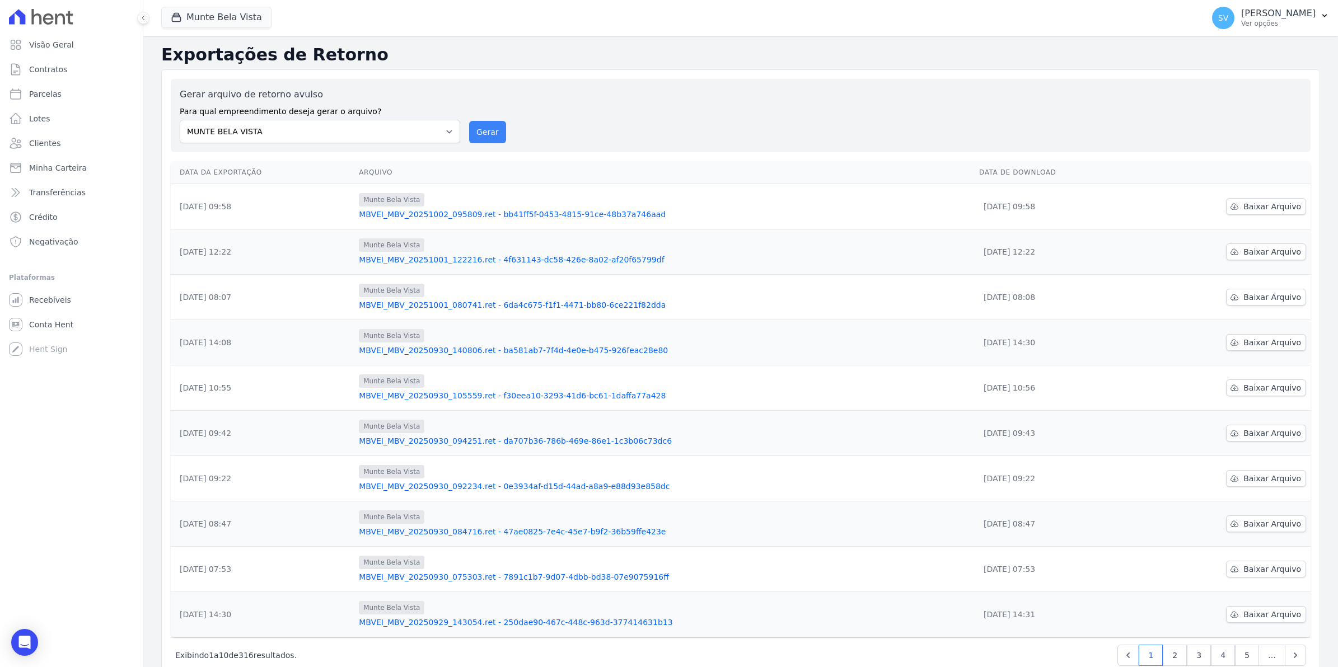  What do you see at coordinates (1223, 18) in the screenshot?
I see `span: SV` at bounding box center [1223, 18].